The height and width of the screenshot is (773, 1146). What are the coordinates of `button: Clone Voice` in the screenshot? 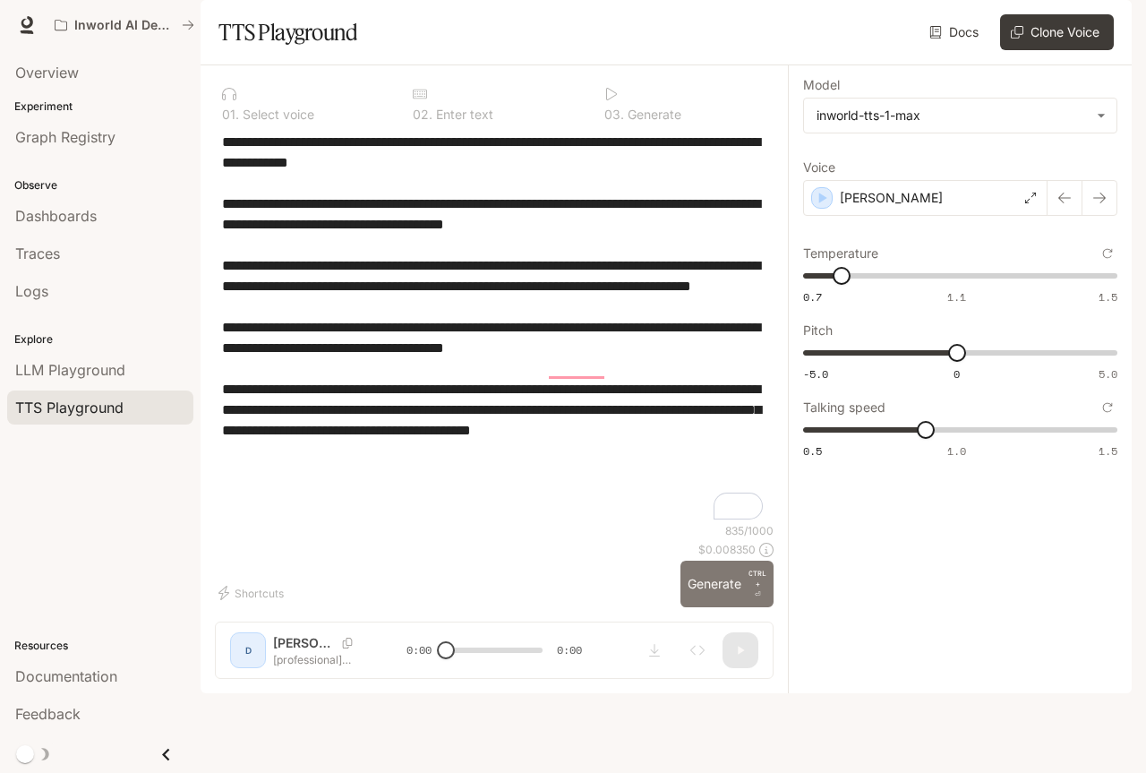 It's located at (1057, 32).